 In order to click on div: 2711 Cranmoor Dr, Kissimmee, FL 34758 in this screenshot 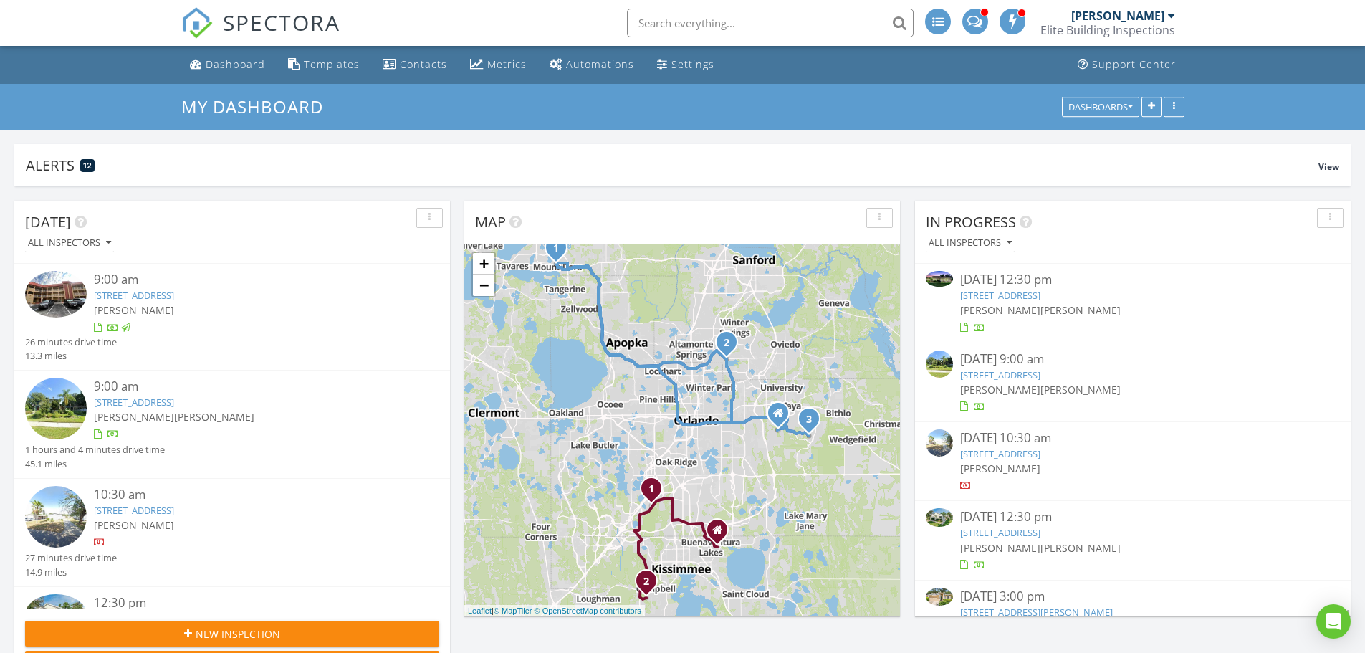, I will do `click(651, 585)`.